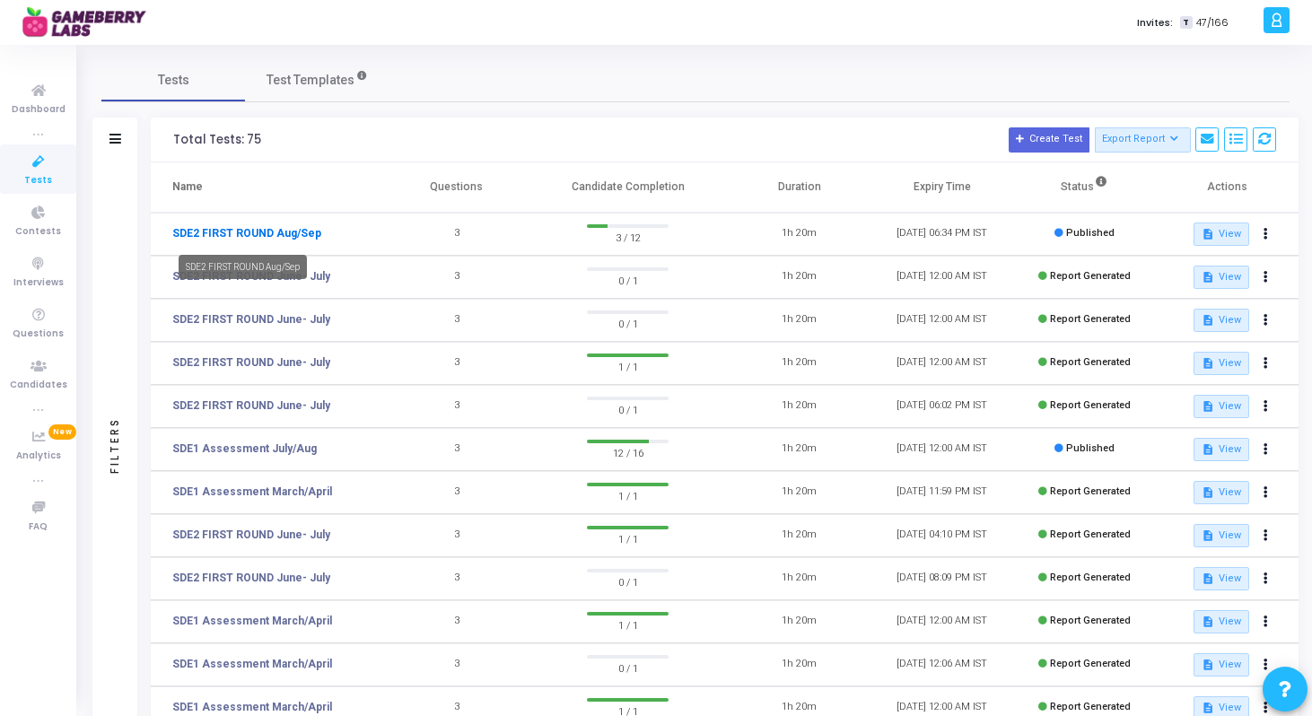 This screenshot has height=716, width=1312. I want to click on span: 47/166, so click(1212, 22).